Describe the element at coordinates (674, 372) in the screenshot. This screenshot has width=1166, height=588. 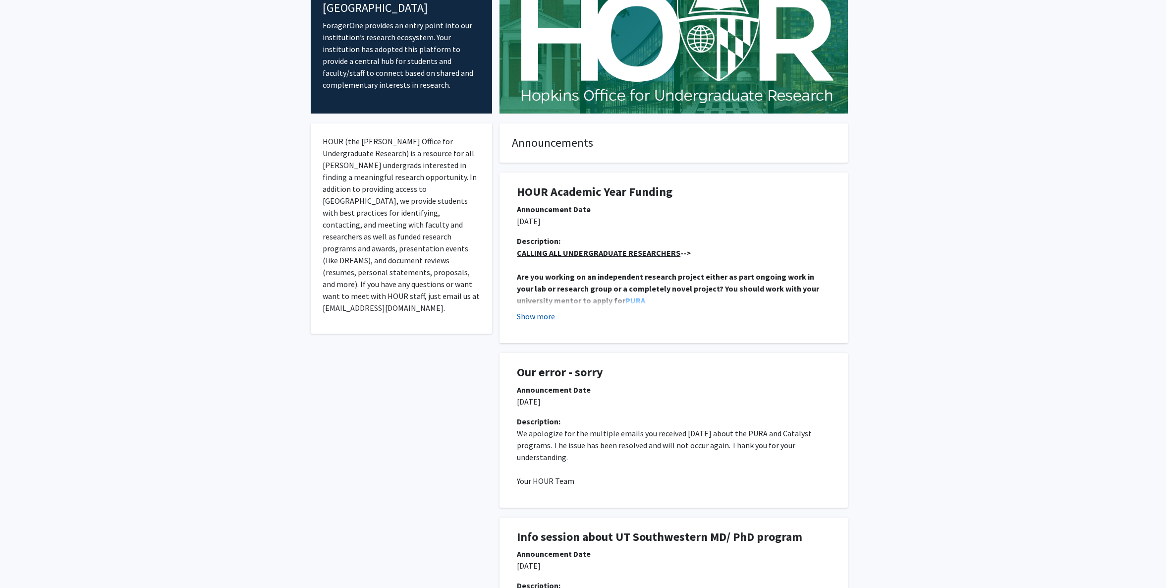
I see `h1: Our error - sorry` at that location.